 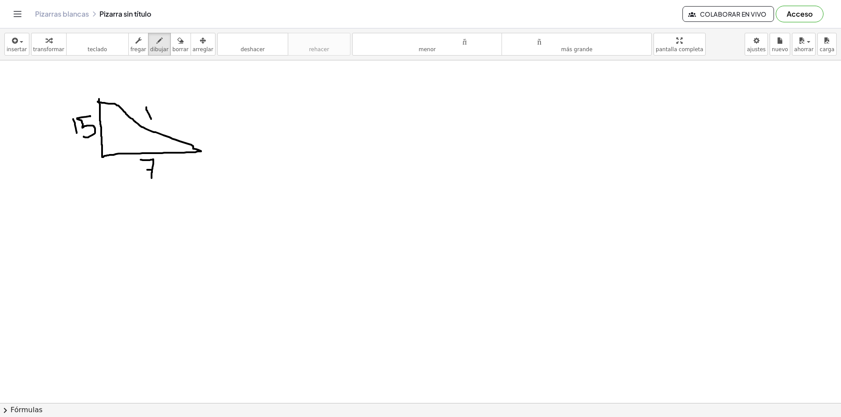 What do you see at coordinates (780, 44) in the screenshot?
I see `button: nuevo` at bounding box center [780, 44].